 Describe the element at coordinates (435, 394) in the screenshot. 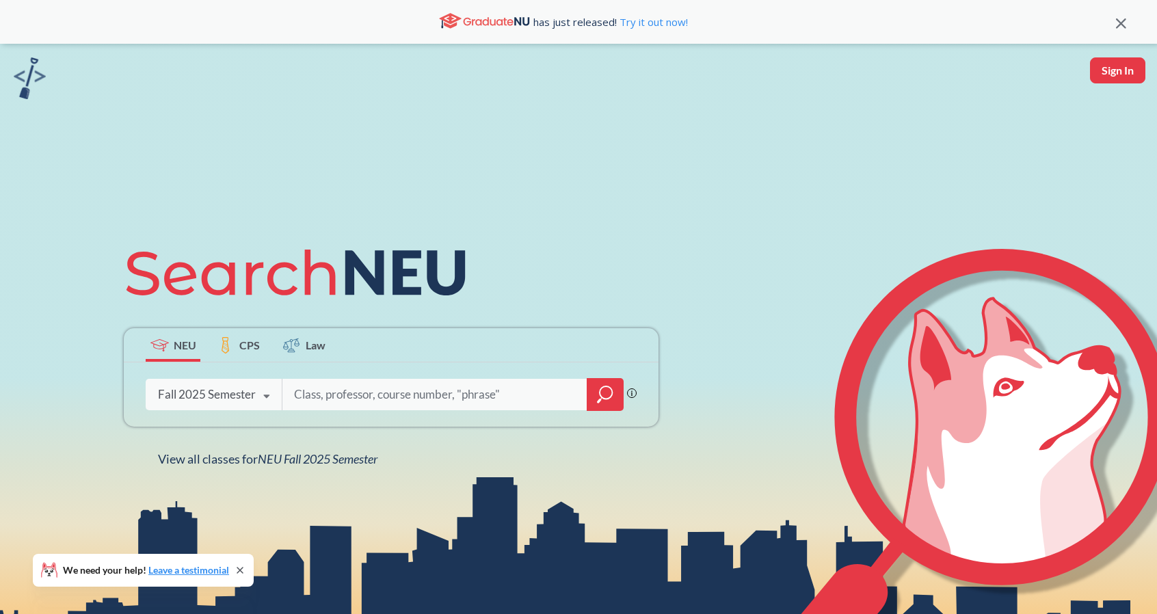

I see `input: Class, professor, course number, "phrase"` at that location.